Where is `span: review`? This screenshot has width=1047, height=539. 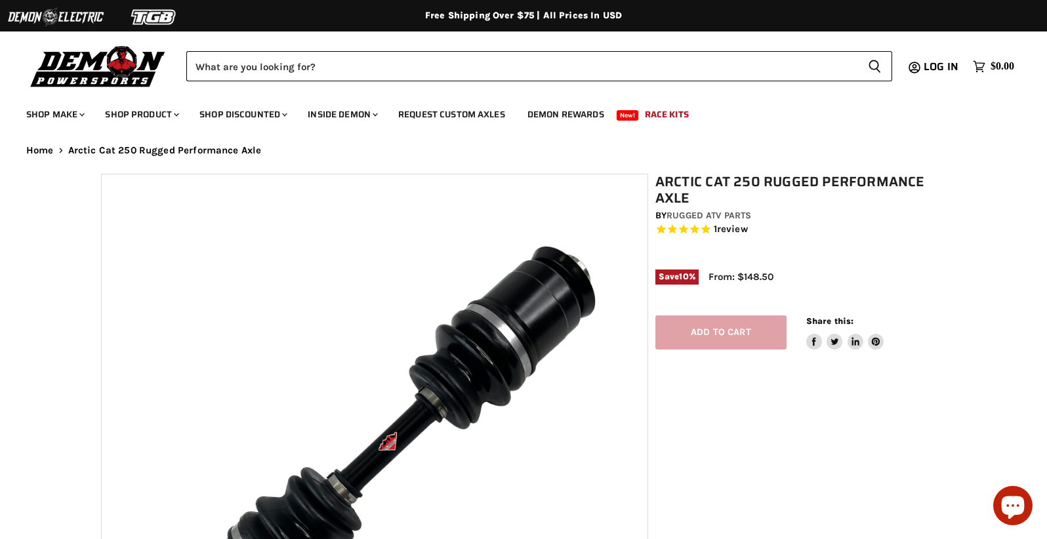
span: review is located at coordinates (732, 230).